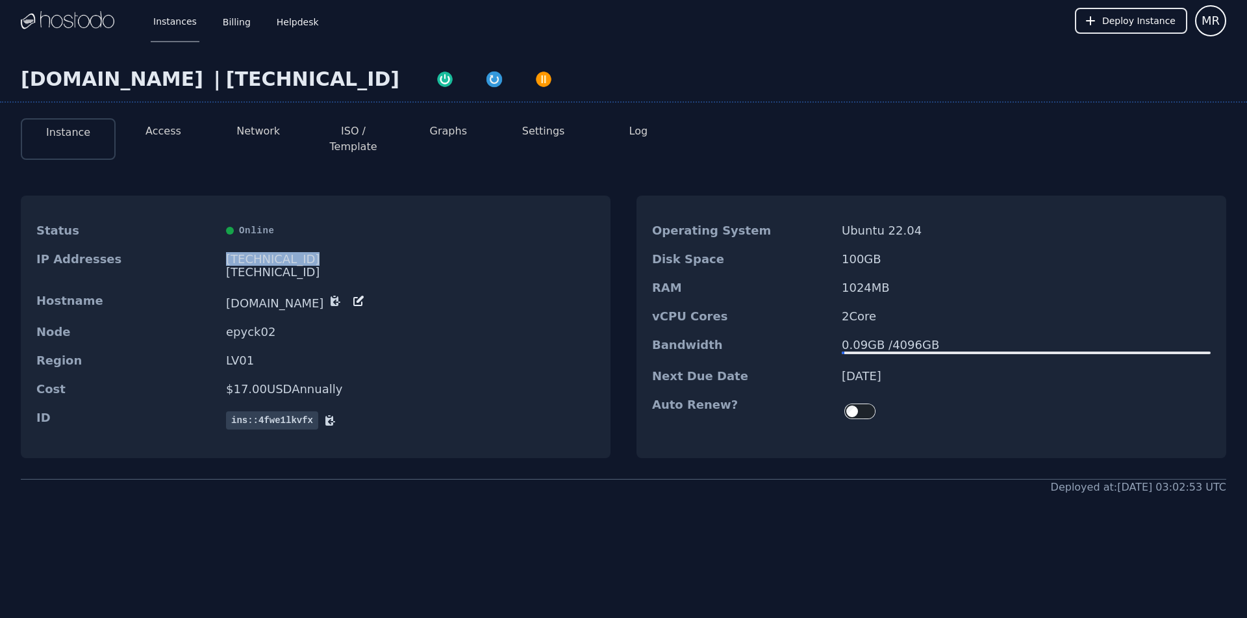 Image resolution: width=1247 pixels, height=618 pixels. Describe the element at coordinates (1026, 231) in the screenshot. I see `dd: Ubuntu 22.04` at that location.